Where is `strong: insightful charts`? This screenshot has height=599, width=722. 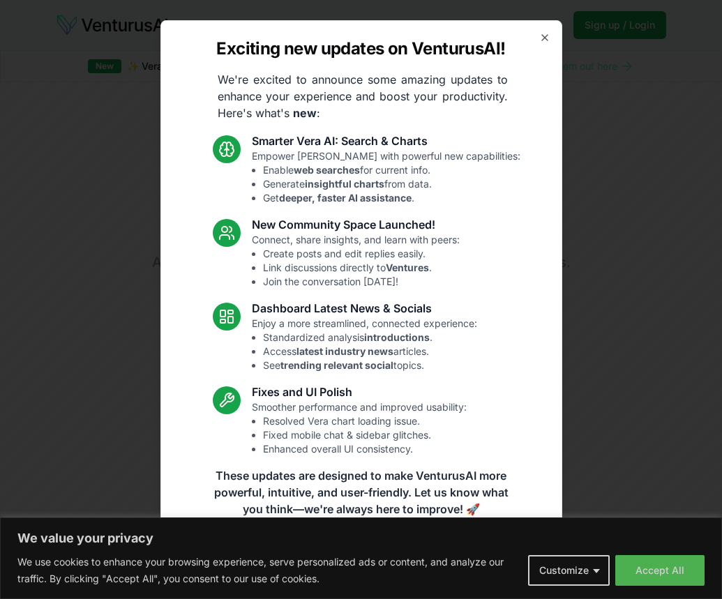
strong: insightful charts is located at coordinates (345, 183).